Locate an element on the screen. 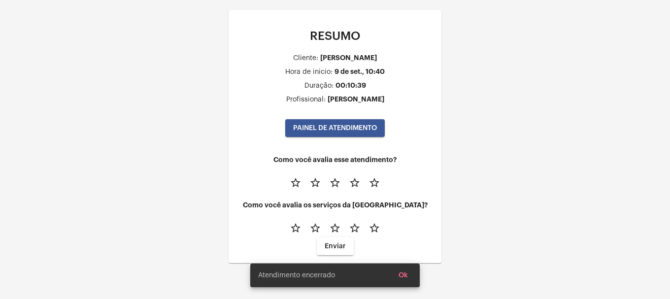 This screenshot has height=299, width=670. h4: Como você avalia esse atendimento? is located at coordinates (335, 160).